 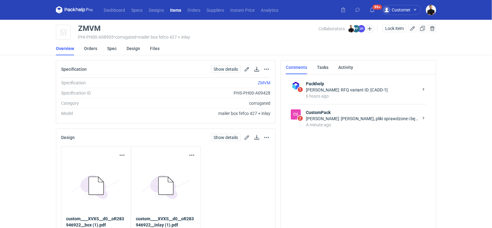 What do you see at coordinates (74, 10) in the screenshot?
I see `svg: Packhelp Pro` at bounding box center [74, 10].